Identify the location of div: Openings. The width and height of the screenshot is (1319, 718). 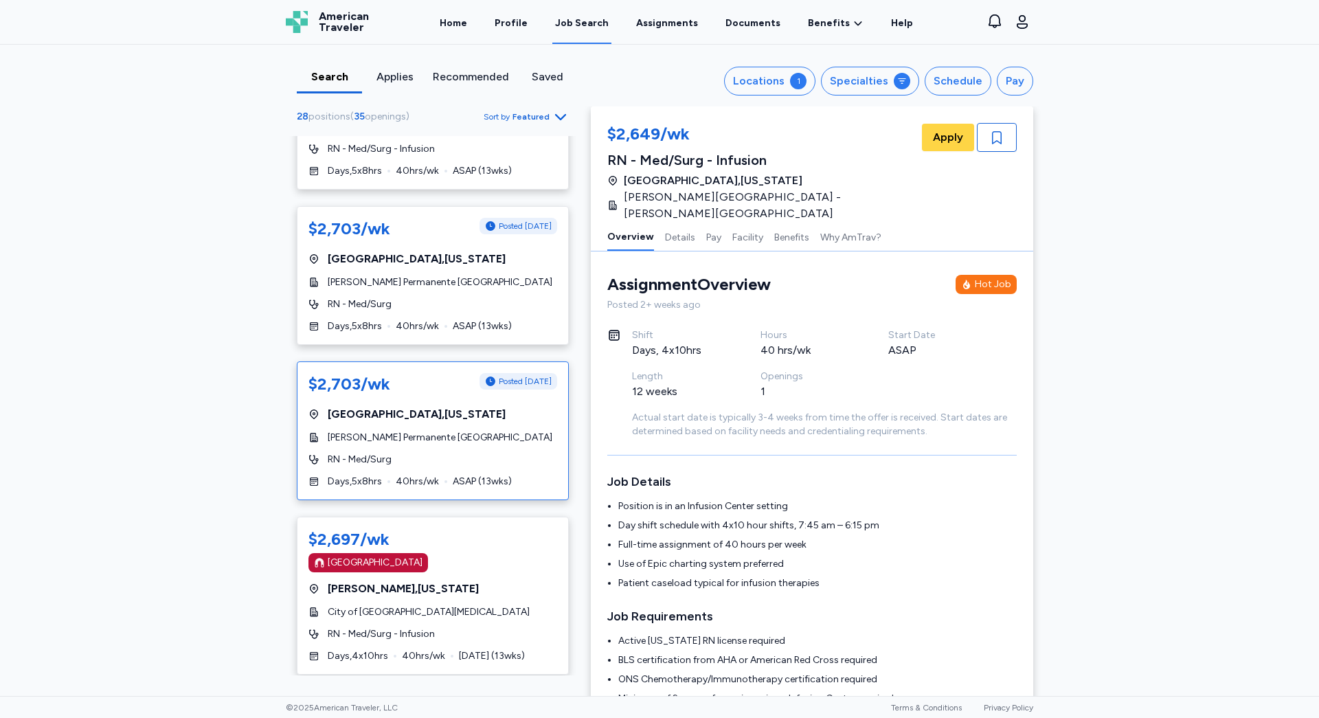
(808, 377).